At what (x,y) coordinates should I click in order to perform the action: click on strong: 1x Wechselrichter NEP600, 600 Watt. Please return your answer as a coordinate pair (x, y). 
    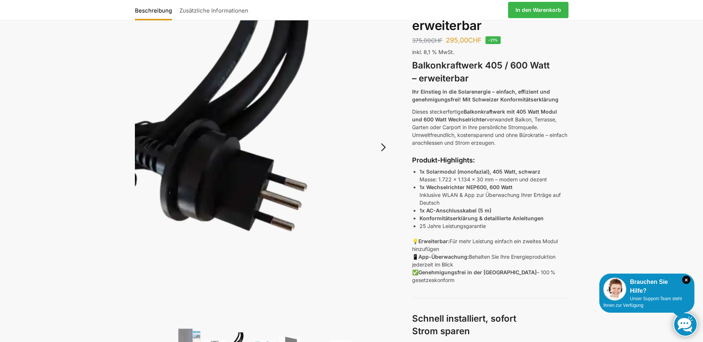
    Looking at the image, I should click on (466, 187).